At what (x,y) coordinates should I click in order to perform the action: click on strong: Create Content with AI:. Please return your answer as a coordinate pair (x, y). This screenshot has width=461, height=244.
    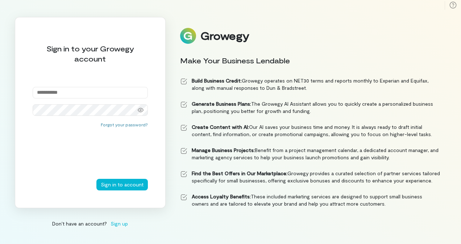
    Looking at the image, I should click on (220, 127).